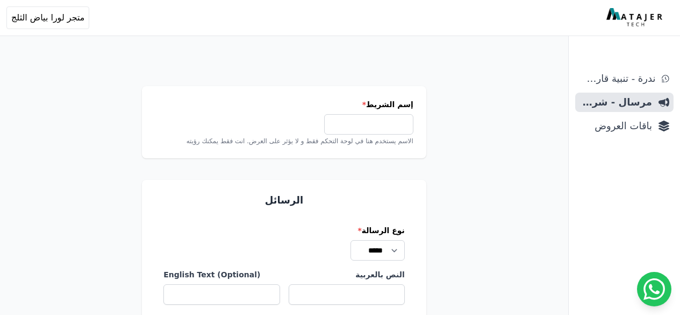 This screenshot has height=315, width=680. I want to click on span: مرسال - شريط دعاية, so click(616, 102).